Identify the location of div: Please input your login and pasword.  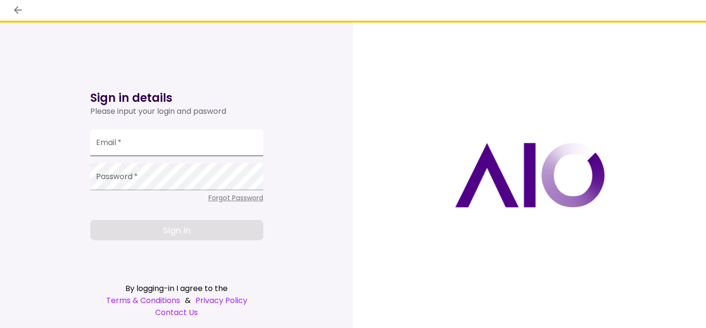
(177, 111).